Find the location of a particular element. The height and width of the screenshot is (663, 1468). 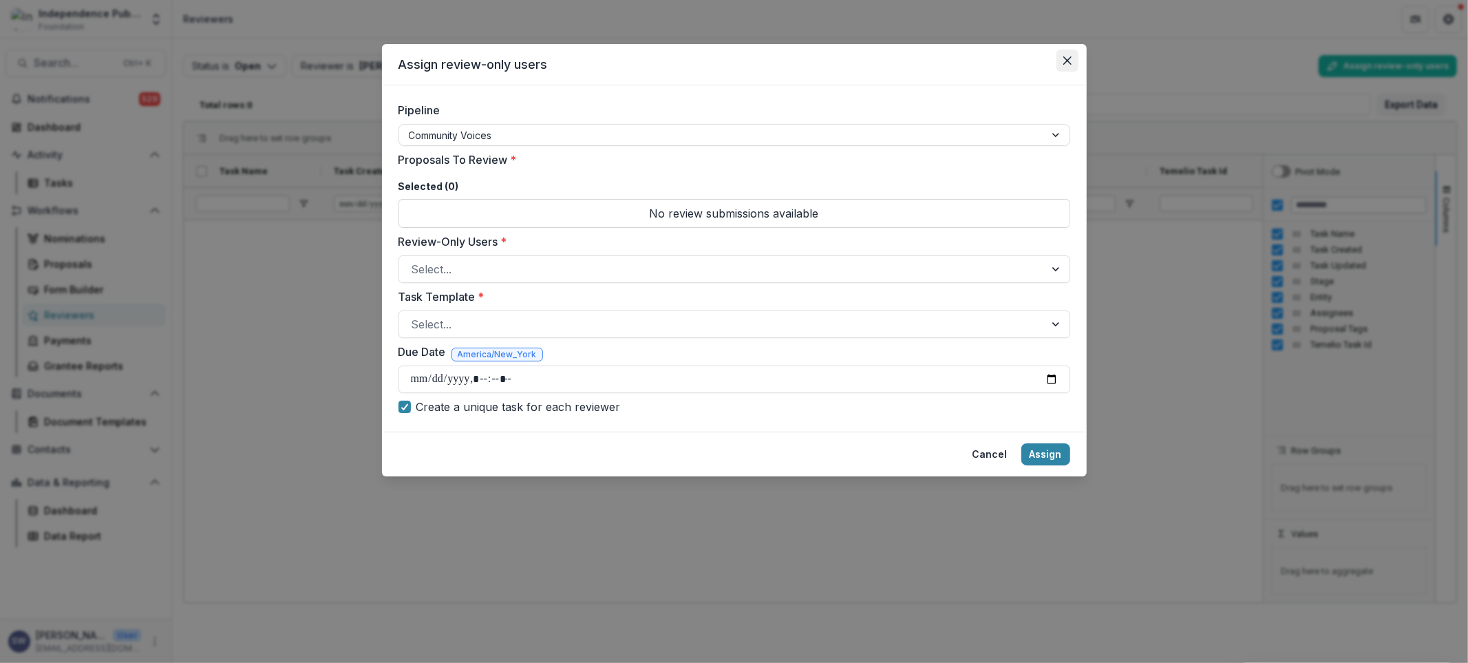

label: Task Template is located at coordinates (730, 297).